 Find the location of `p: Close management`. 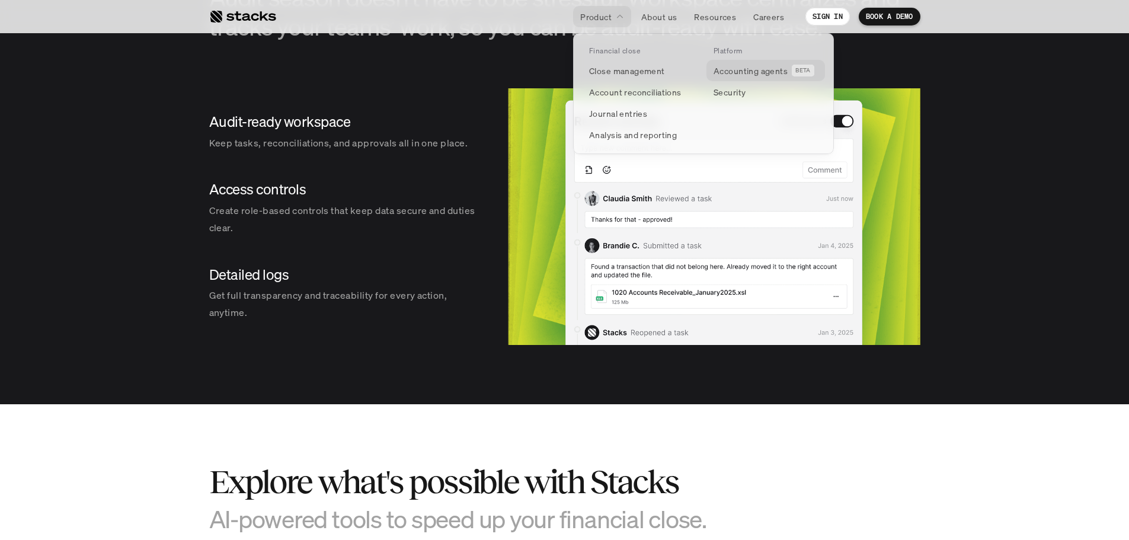

p: Close management is located at coordinates (627, 70).